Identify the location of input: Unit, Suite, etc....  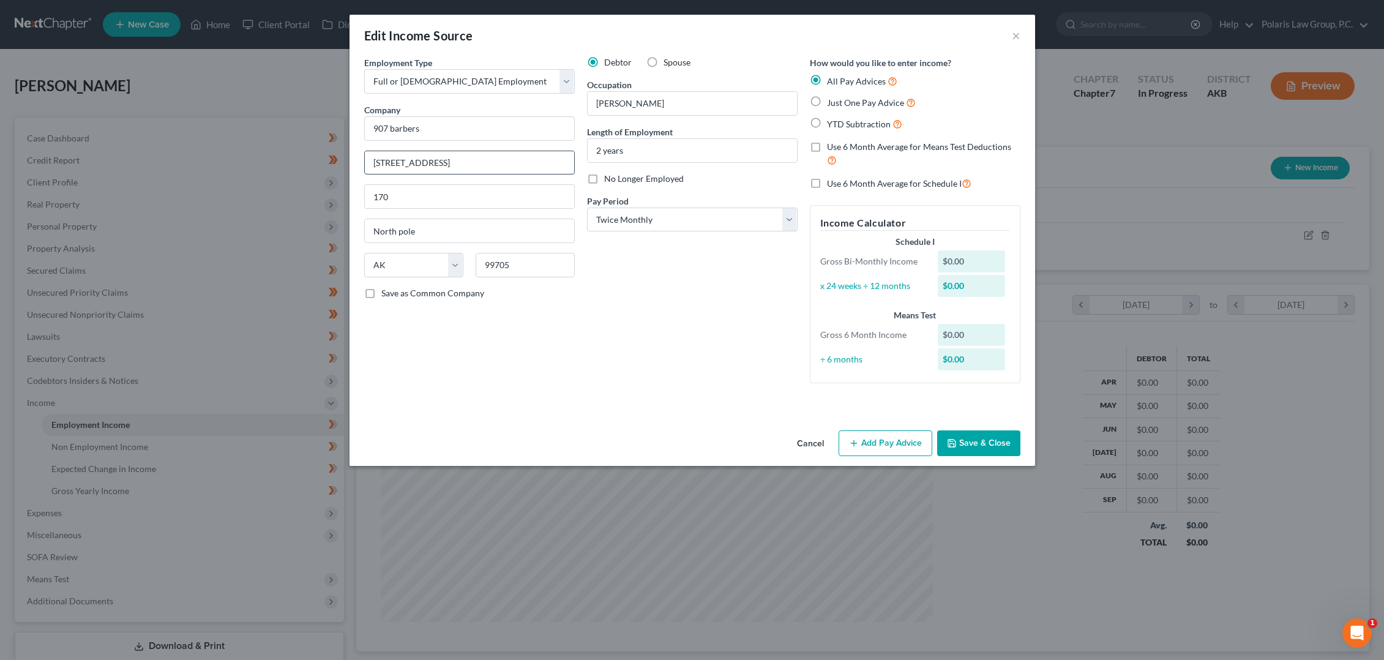
(469, 196).